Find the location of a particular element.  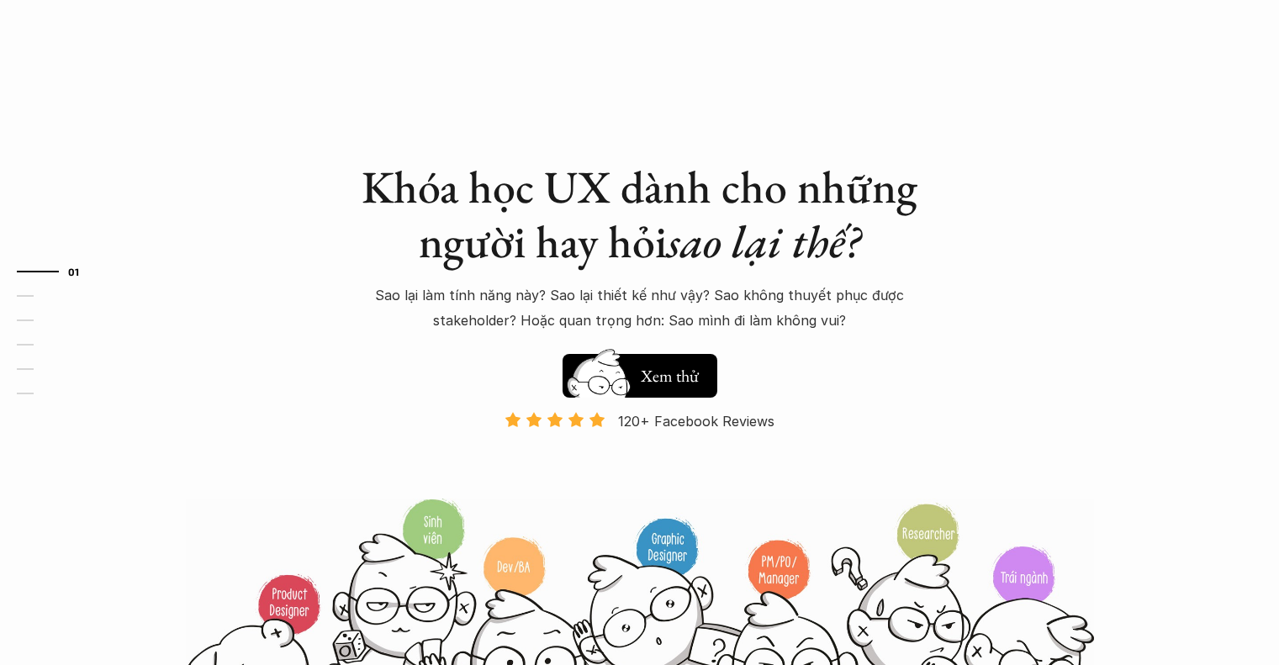

p: 120+ Facebook Reviews is located at coordinates (696, 421).